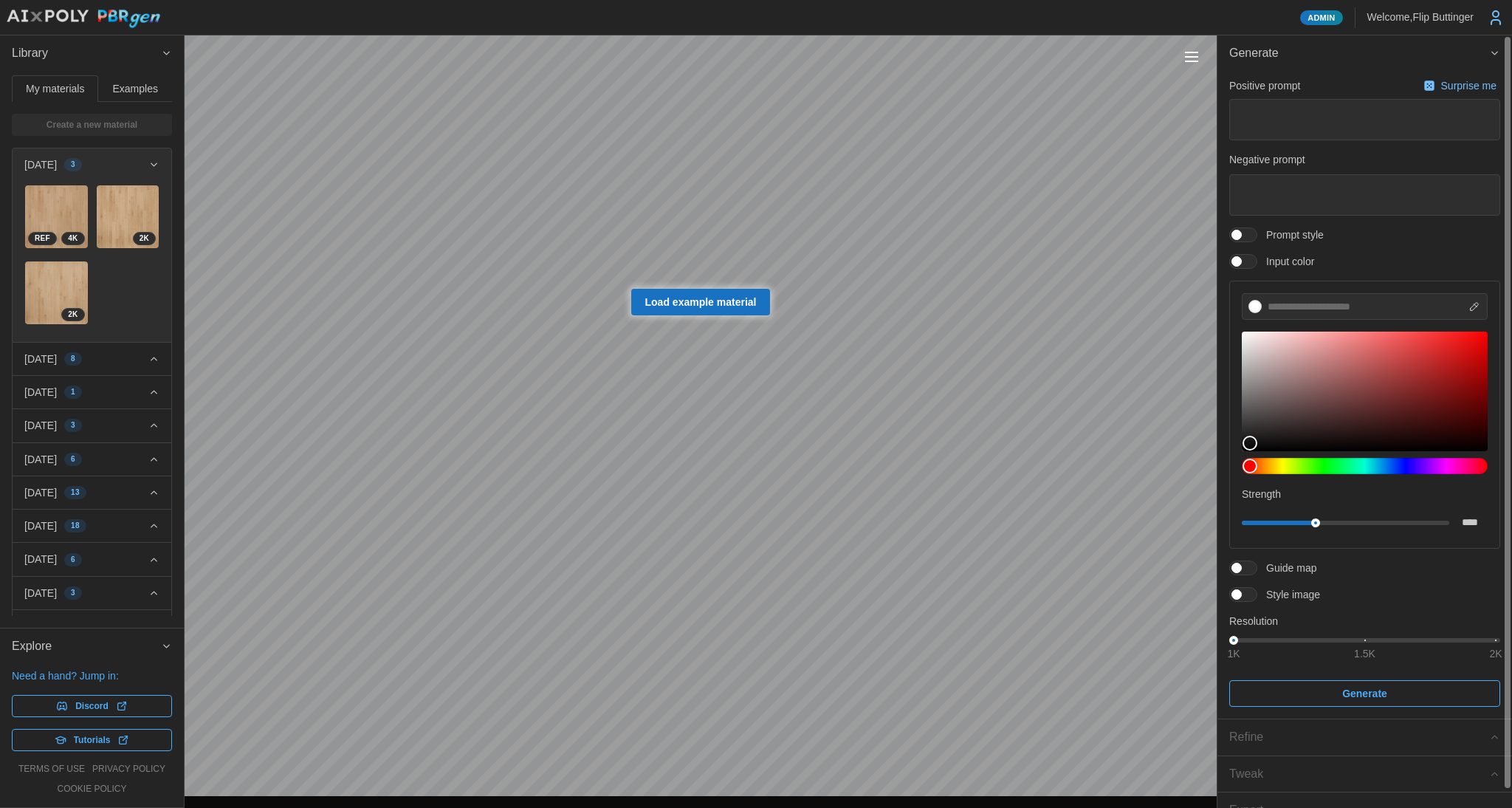 The height and width of the screenshot is (808, 1512). Describe the element at coordinates (91, 788) in the screenshot. I see `a: cookie policy` at that location.